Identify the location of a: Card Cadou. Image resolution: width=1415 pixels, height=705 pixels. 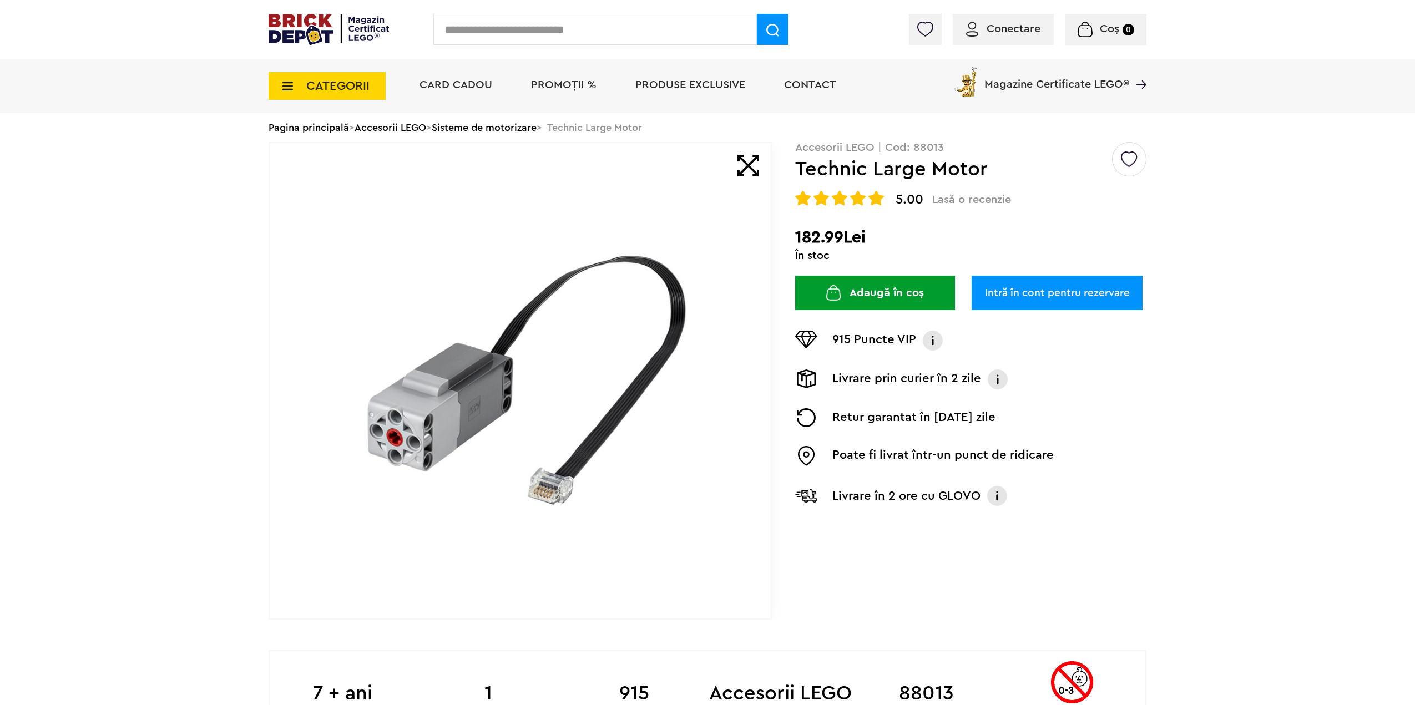
(455, 85).